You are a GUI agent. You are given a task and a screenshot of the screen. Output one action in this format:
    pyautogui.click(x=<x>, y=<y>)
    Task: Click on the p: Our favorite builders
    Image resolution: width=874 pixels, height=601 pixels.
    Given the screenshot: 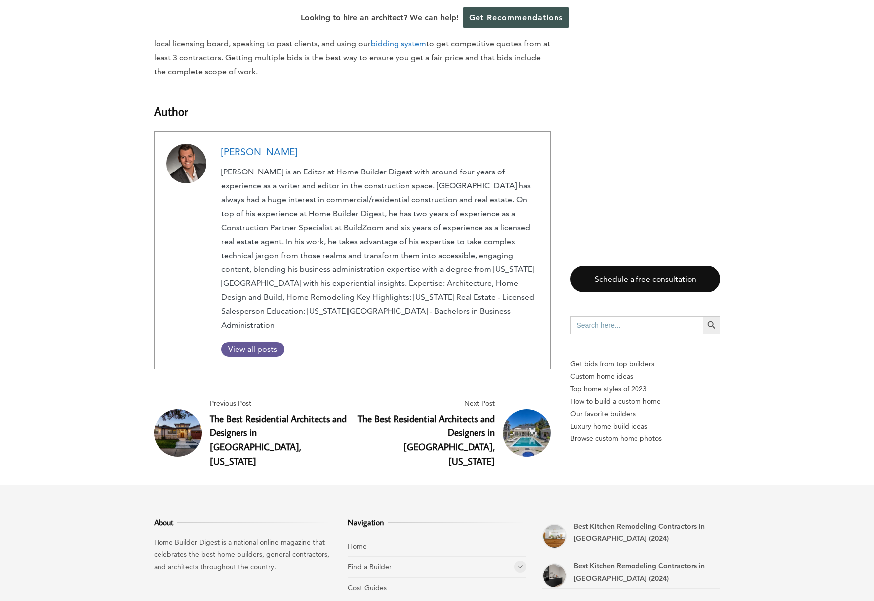 What is the action you would take?
    pyautogui.click(x=646, y=414)
    